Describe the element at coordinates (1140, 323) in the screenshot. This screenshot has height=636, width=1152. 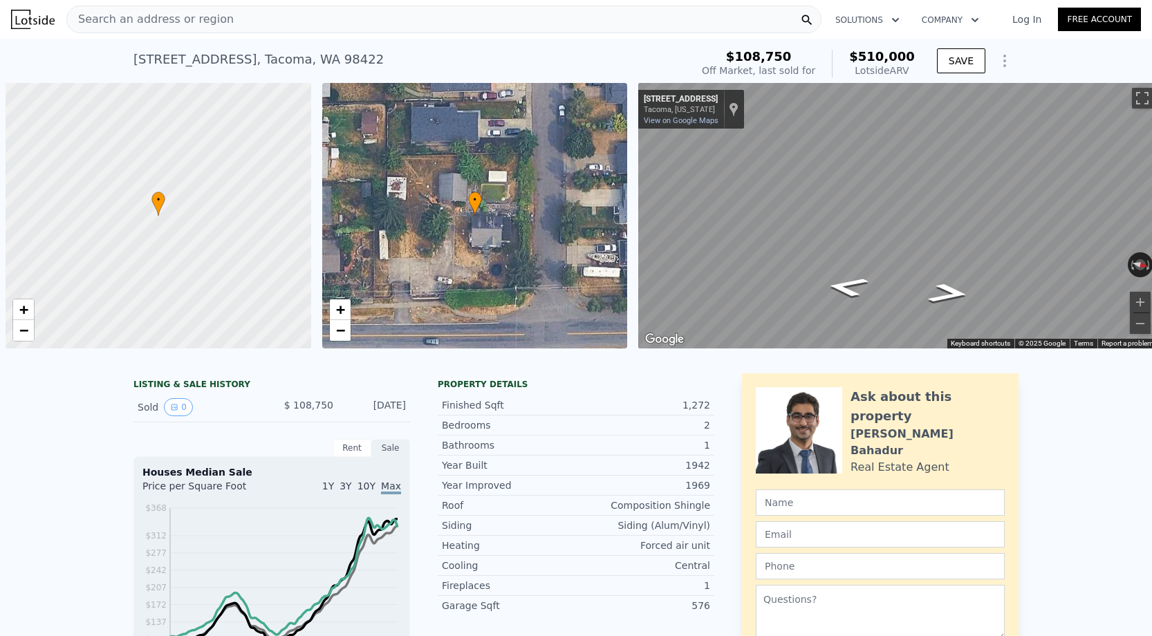
I see `button: Zoom out` at that location.